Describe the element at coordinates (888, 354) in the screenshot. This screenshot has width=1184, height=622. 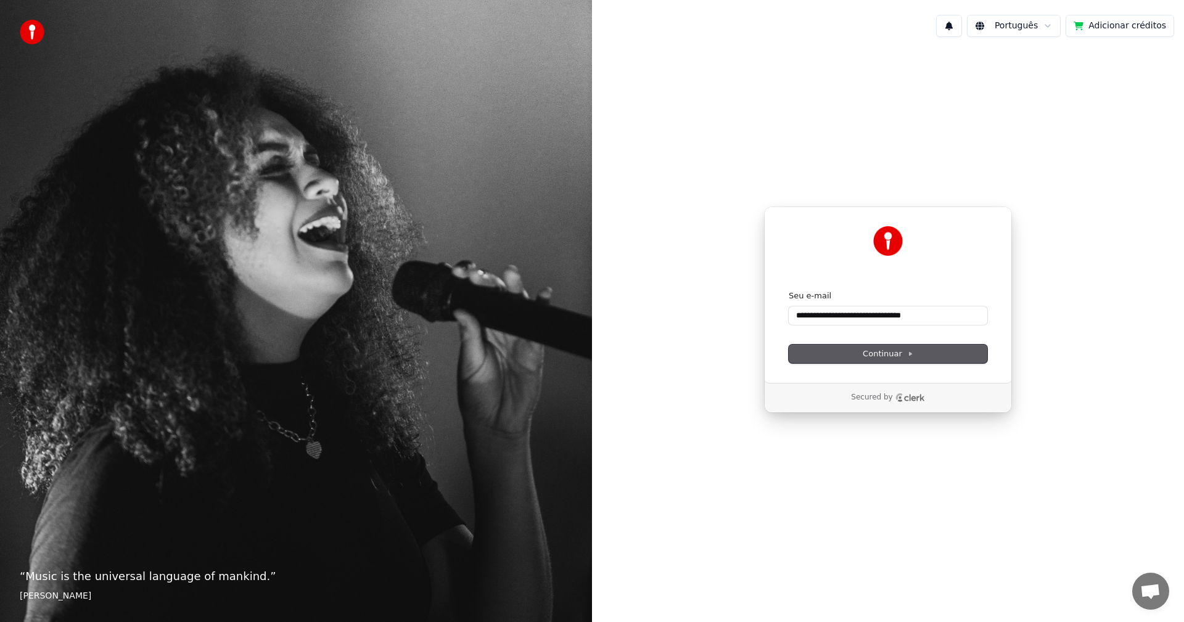
I see `span: Continuar` at that location.